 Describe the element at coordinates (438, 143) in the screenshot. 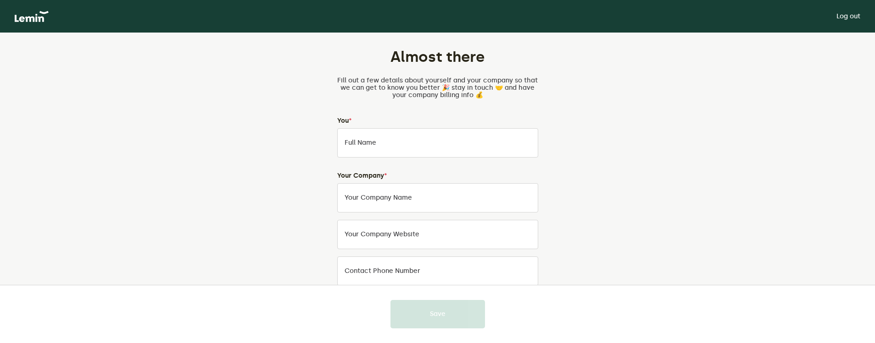

I see `input: Full Name` at that location.